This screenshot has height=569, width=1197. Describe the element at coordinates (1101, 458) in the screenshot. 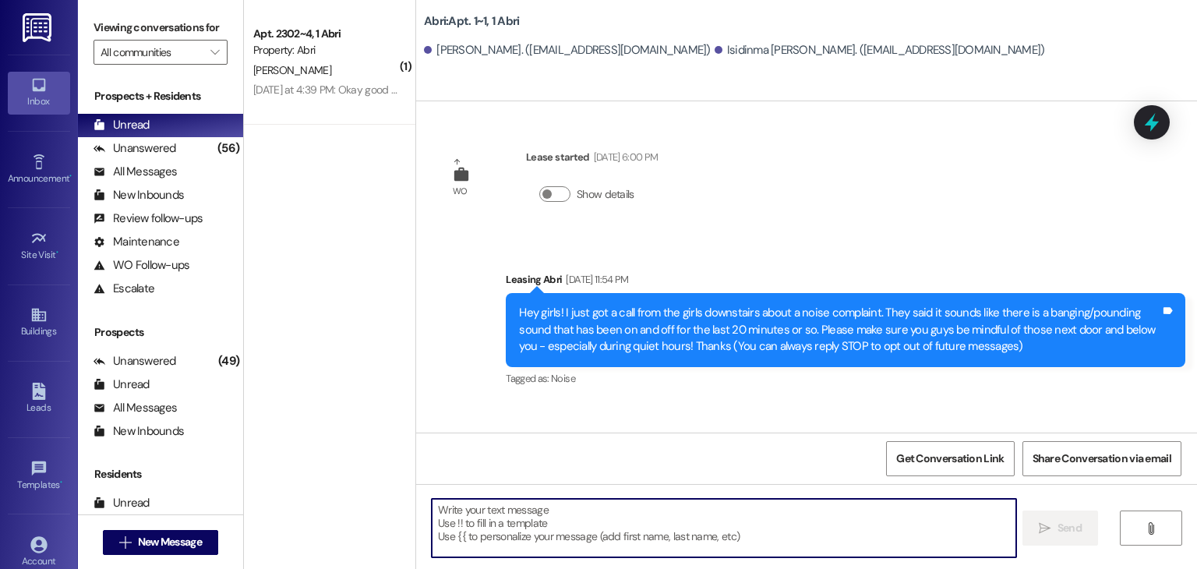

I see `button: Share Conversation via email` at that location.